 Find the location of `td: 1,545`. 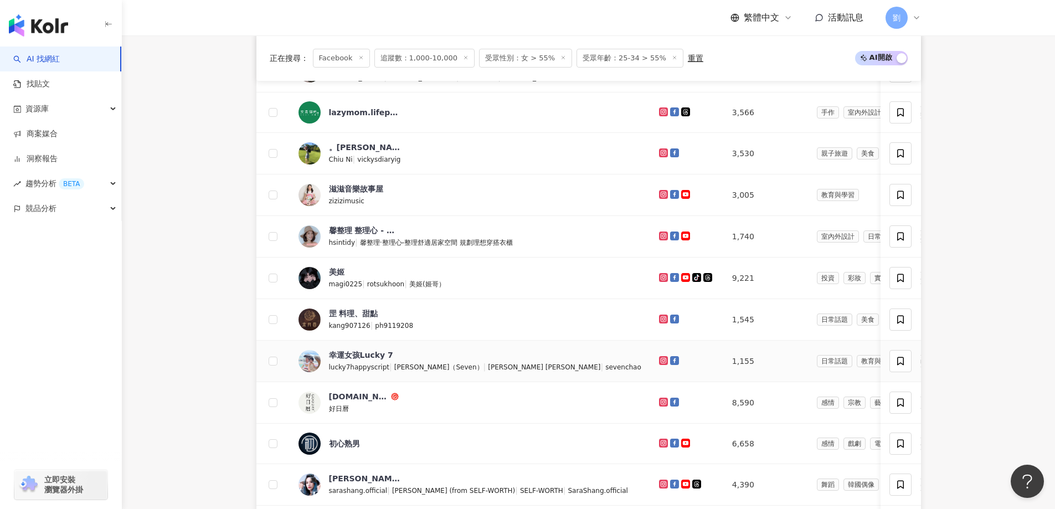

td: 1,545 is located at coordinates (765, 319).